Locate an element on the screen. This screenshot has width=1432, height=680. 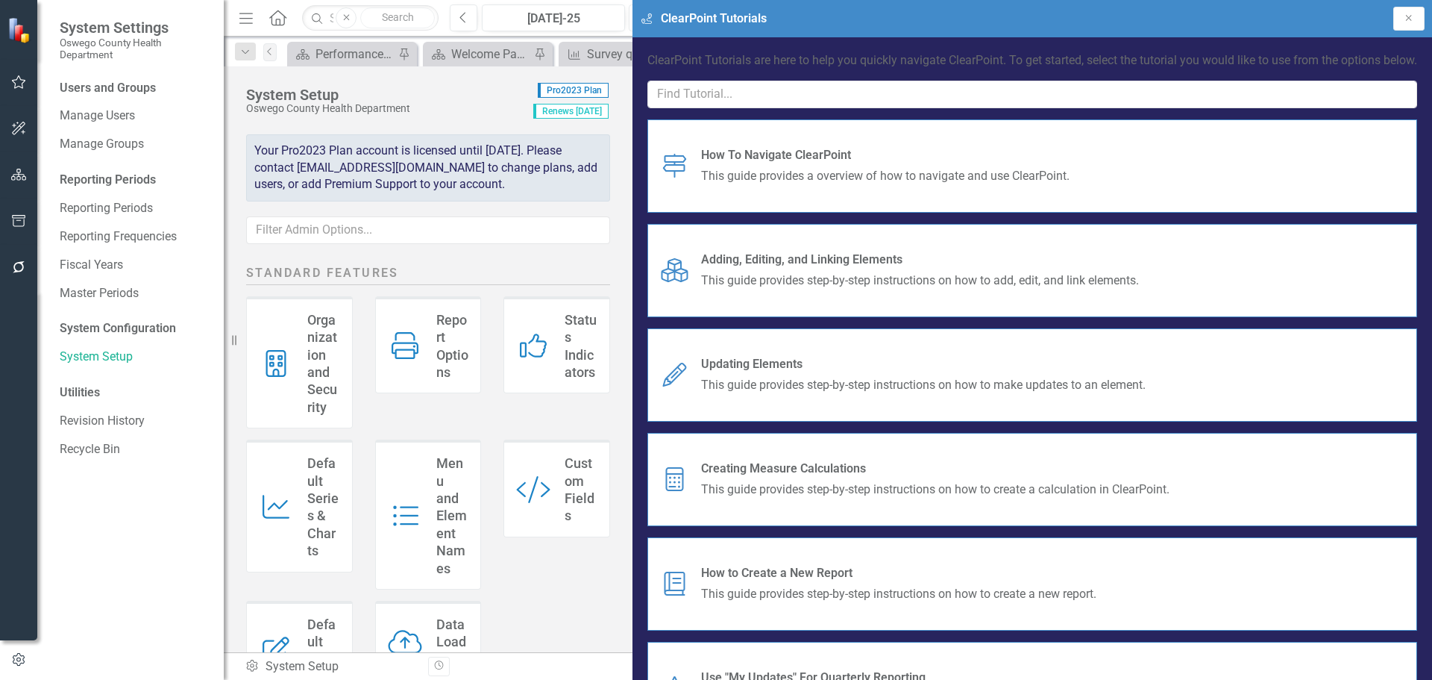
a: Reporting Periods is located at coordinates (134, 208).